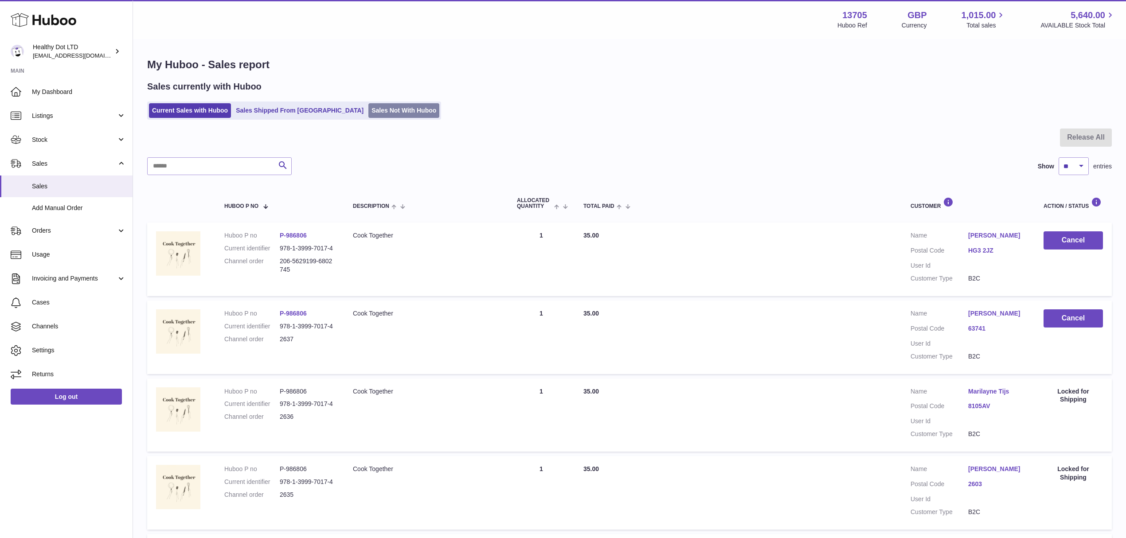 The height and width of the screenshot is (538, 1126). I want to click on span: Channels, so click(79, 326).